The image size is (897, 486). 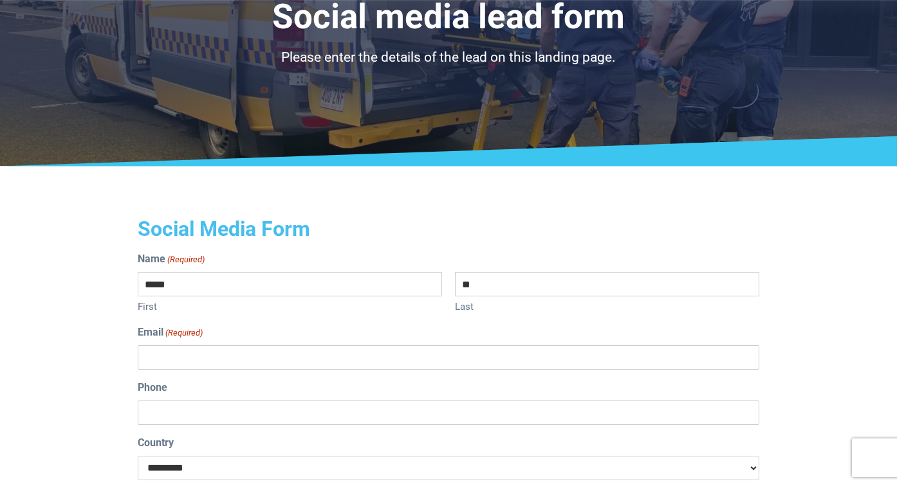 What do you see at coordinates (607, 306) in the screenshot?
I see `label: Last` at bounding box center [607, 306].